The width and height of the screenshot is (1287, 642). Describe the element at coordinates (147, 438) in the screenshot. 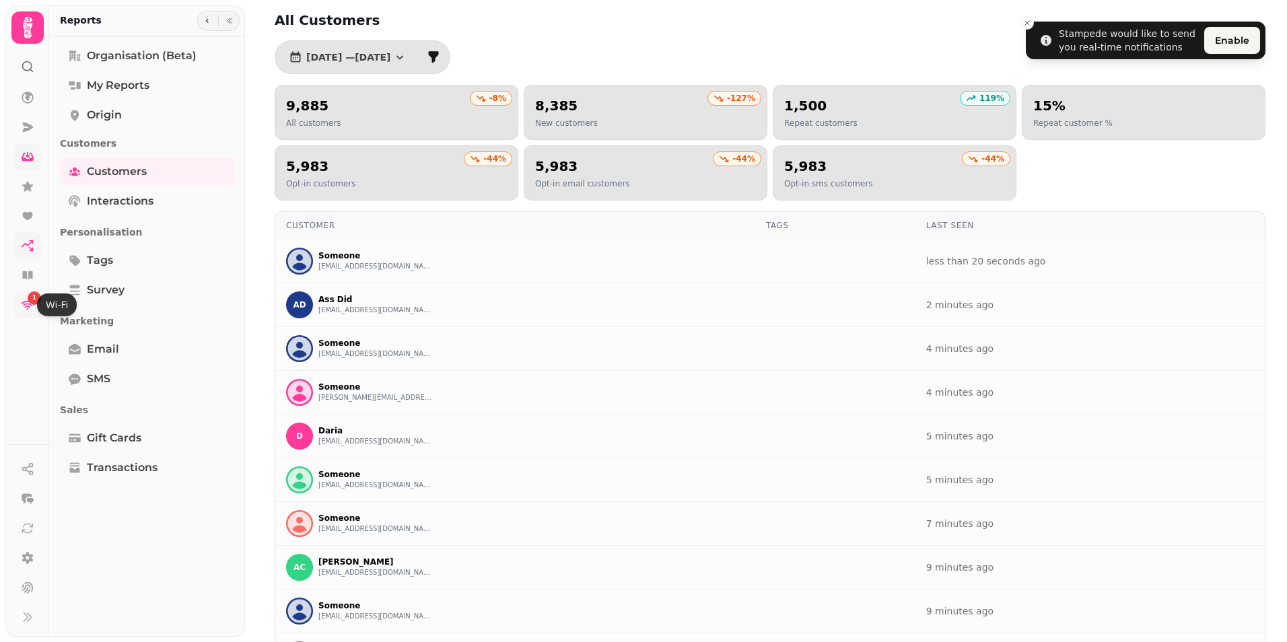

I see `a: Gift Cards` at that location.